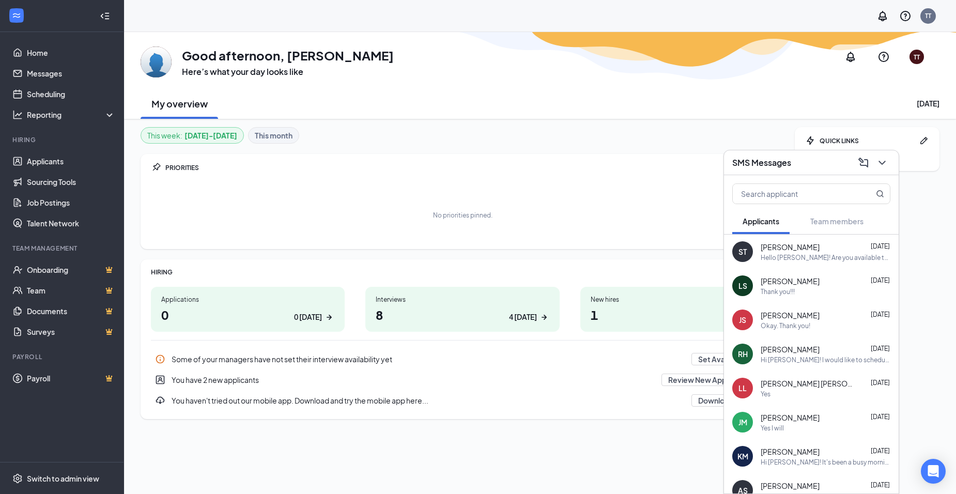 The height and width of the screenshot is (494, 956). What do you see at coordinates (18, 479) in the screenshot?
I see `svg: Settings` at bounding box center [18, 479].